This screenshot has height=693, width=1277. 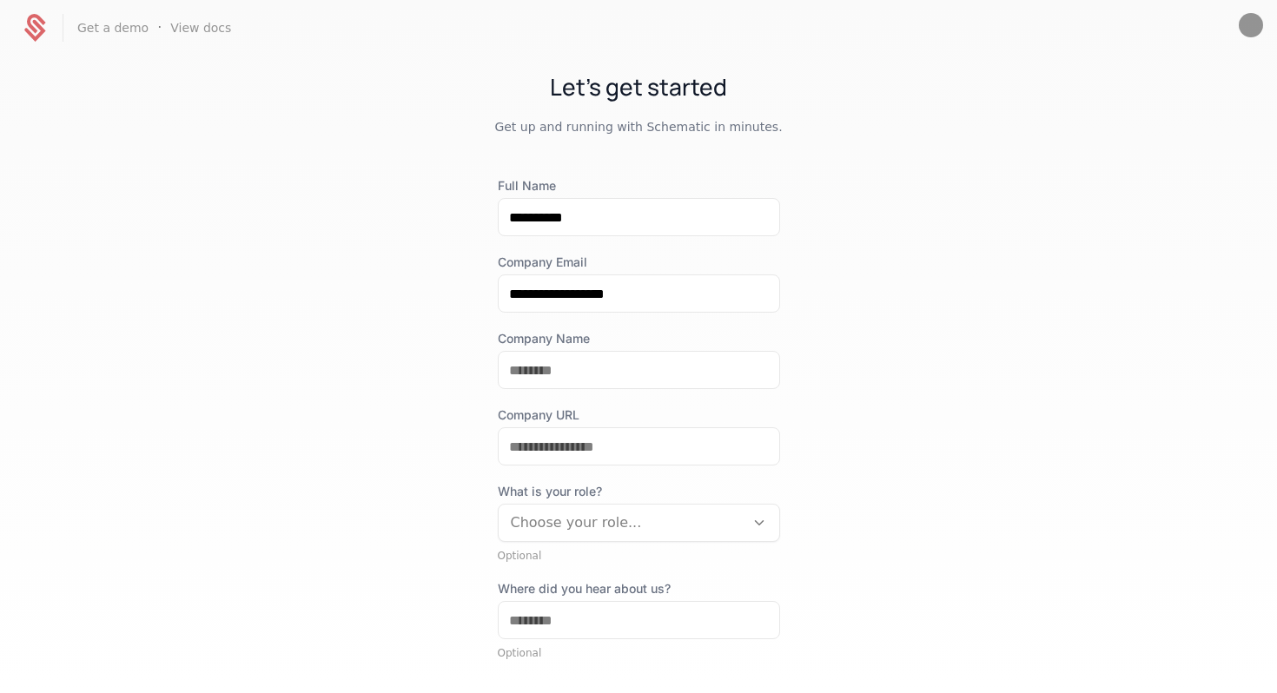 What do you see at coordinates (639, 262) in the screenshot?
I see `label: Company Email` at bounding box center [639, 262].